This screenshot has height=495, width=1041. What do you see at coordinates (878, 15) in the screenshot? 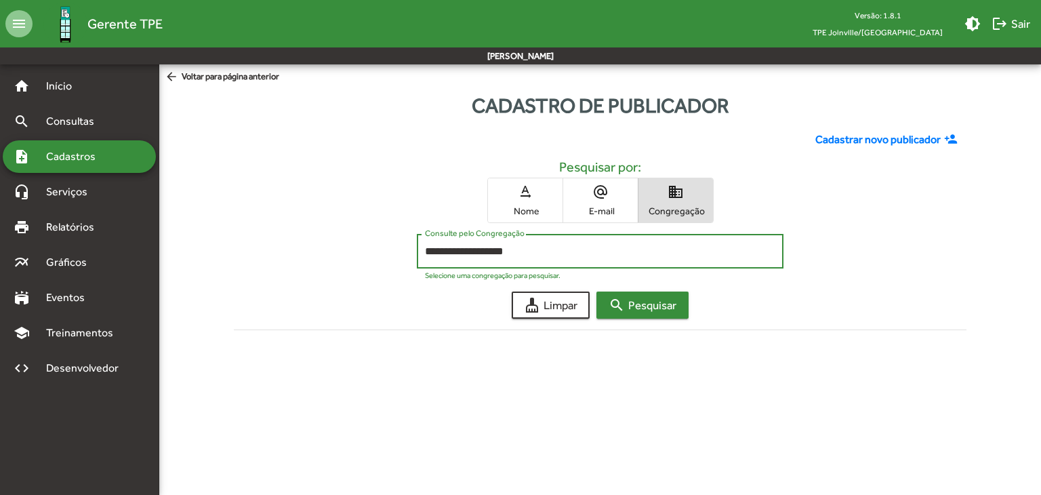
I see `div: Versão: 1.8.1` at bounding box center [878, 15].